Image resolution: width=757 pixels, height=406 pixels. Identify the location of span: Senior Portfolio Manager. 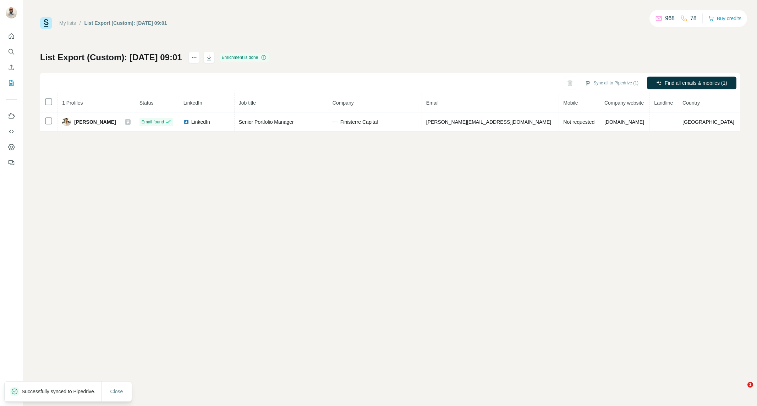
(266, 122).